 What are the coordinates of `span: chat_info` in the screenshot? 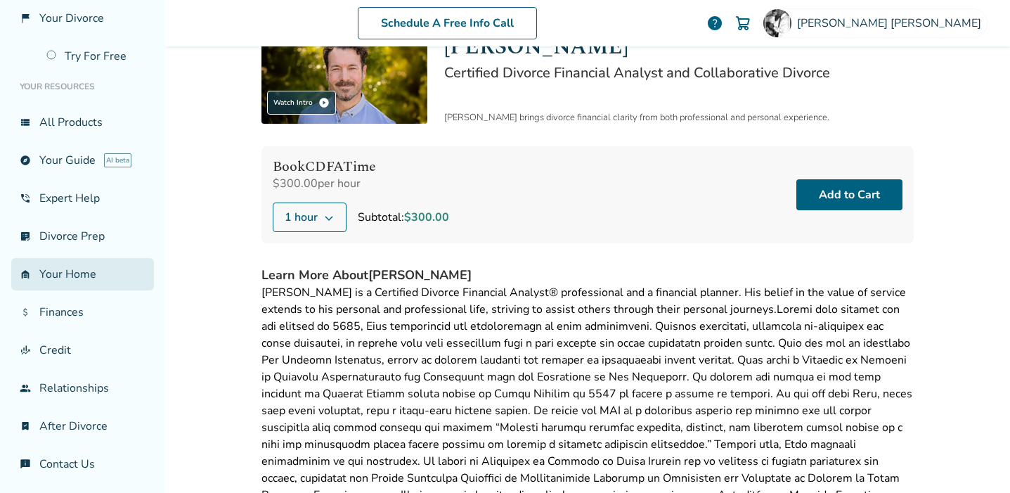 It's located at (25, 464).